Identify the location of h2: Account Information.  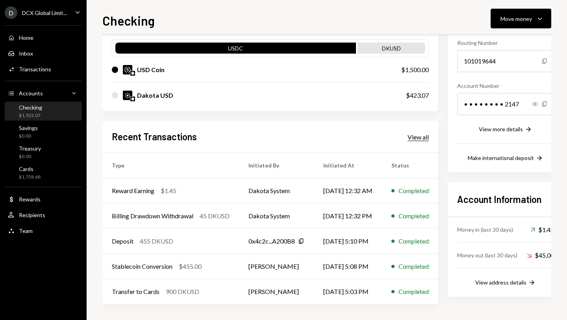
(506, 199).